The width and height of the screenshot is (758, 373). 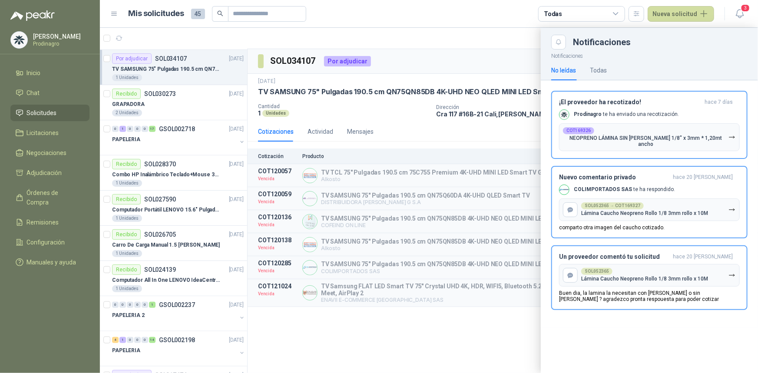 I want to click on p: comparto otra imagen del caucho cotizado., so click(x=612, y=228).